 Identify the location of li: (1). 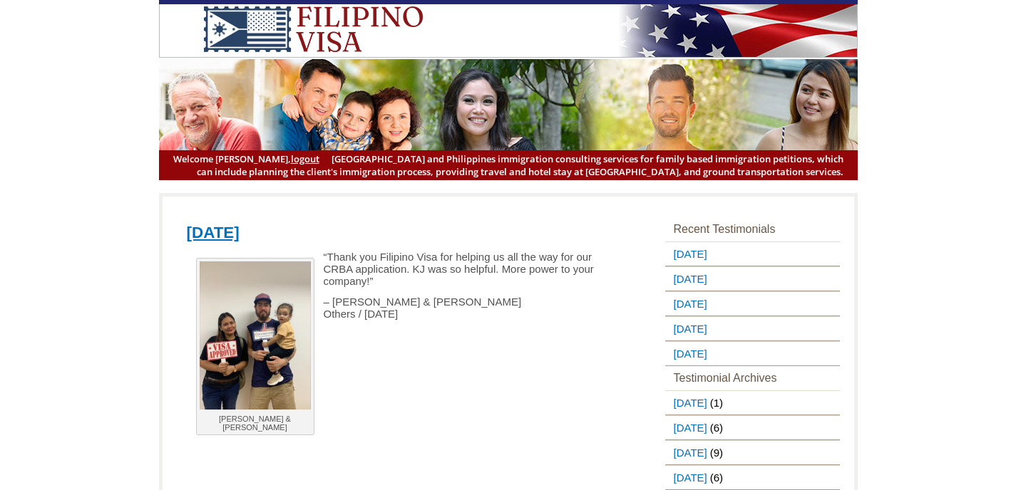
(752, 403).